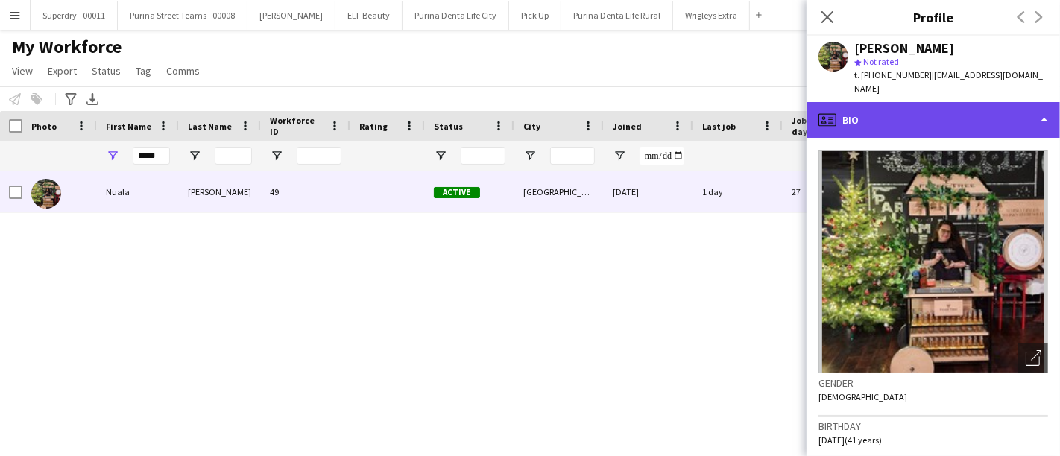 Image resolution: width=1060 pixels, height=456 pixels. I want to click on span: Last job, so click(719, 126).